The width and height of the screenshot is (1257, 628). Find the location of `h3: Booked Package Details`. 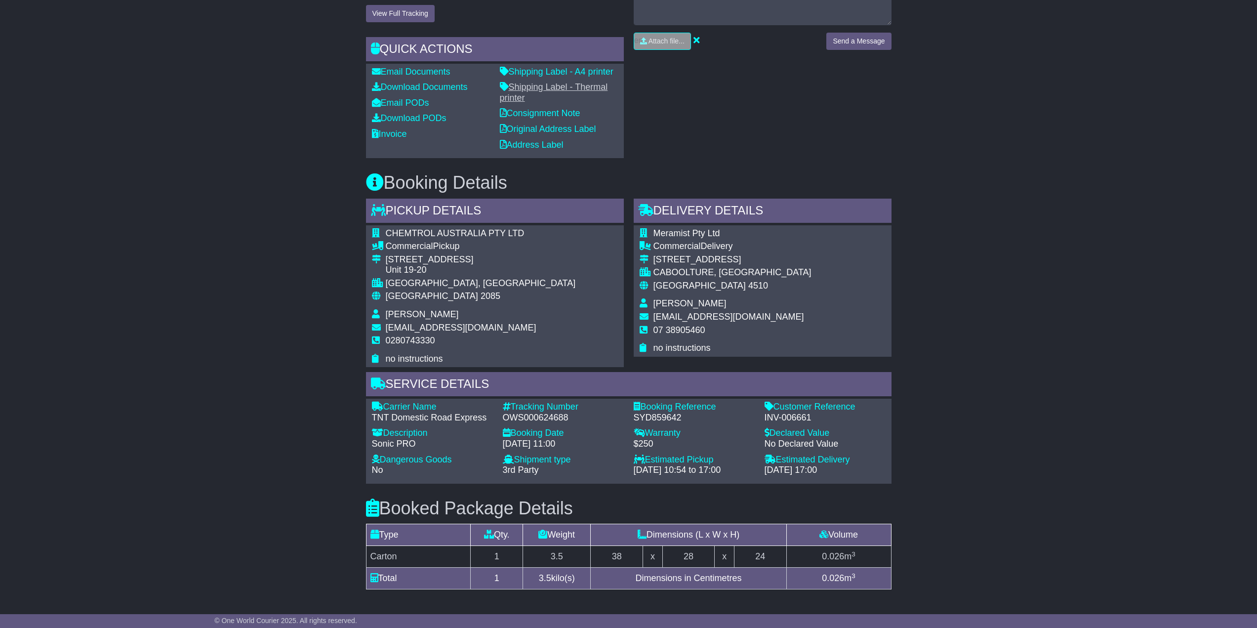

h3: Booked Package Details is located at coordinates (629, 508).